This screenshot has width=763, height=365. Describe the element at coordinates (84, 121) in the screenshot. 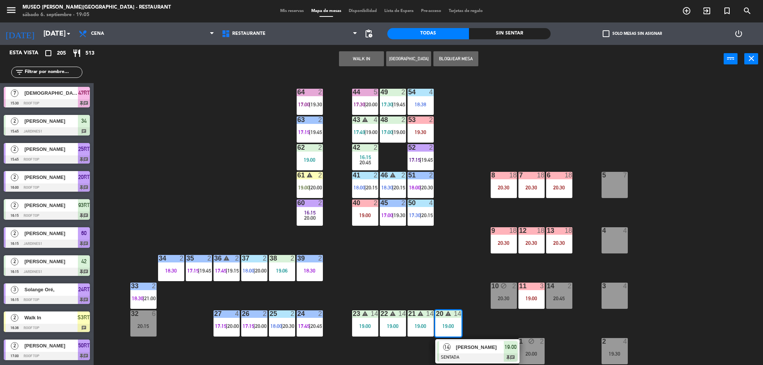

I see `span: 34` at that location.